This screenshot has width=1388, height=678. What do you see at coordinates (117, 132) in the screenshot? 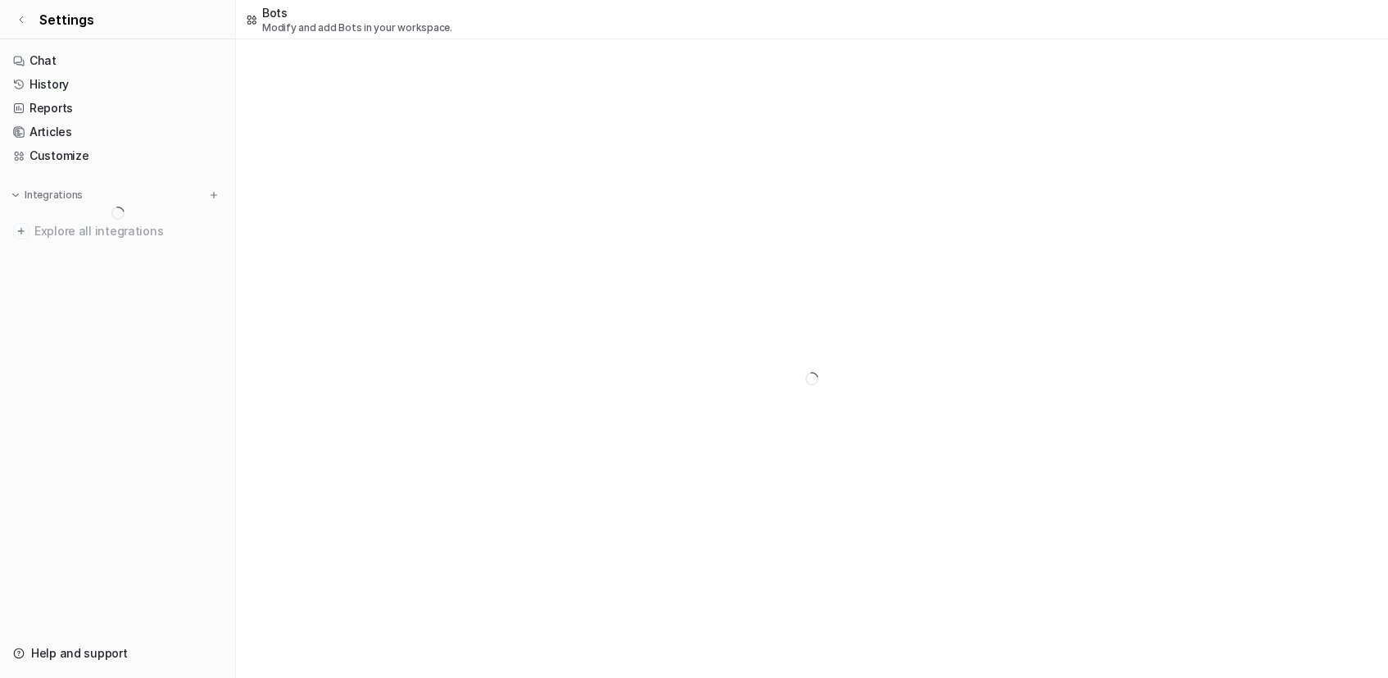
I see `a: Articles` at bounding box center [117, 132].